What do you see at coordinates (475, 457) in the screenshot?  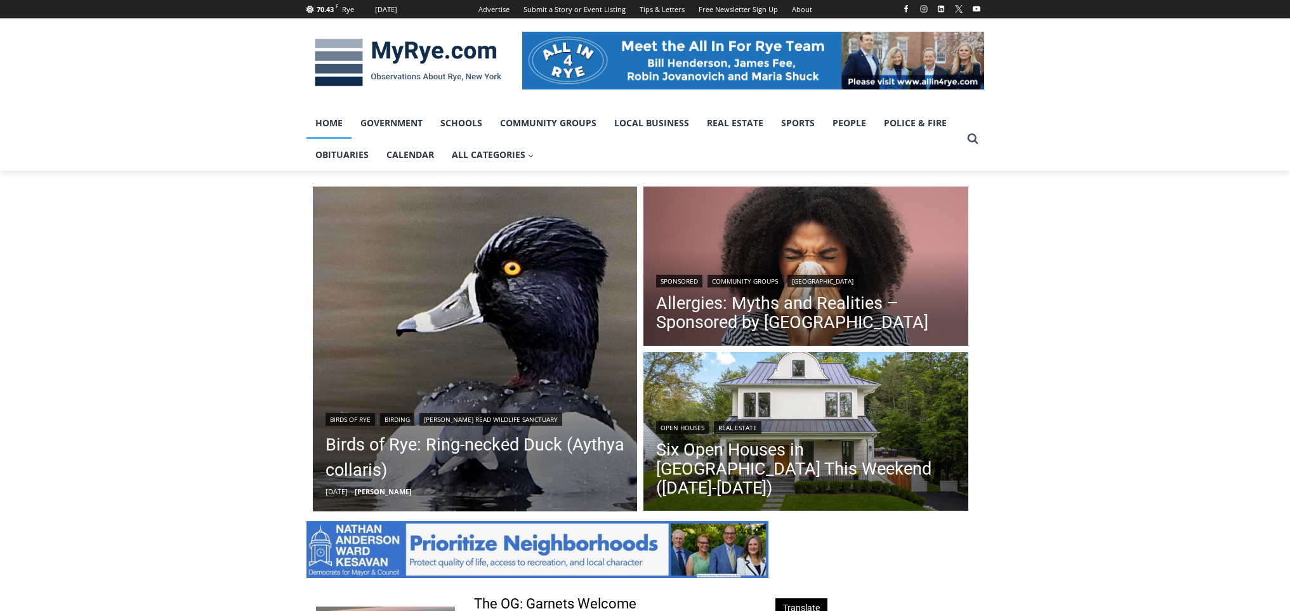 I see `a: Birds of Rye: Ring-necked Duck (Aythya collaris)` at bounding box center [475, 457].